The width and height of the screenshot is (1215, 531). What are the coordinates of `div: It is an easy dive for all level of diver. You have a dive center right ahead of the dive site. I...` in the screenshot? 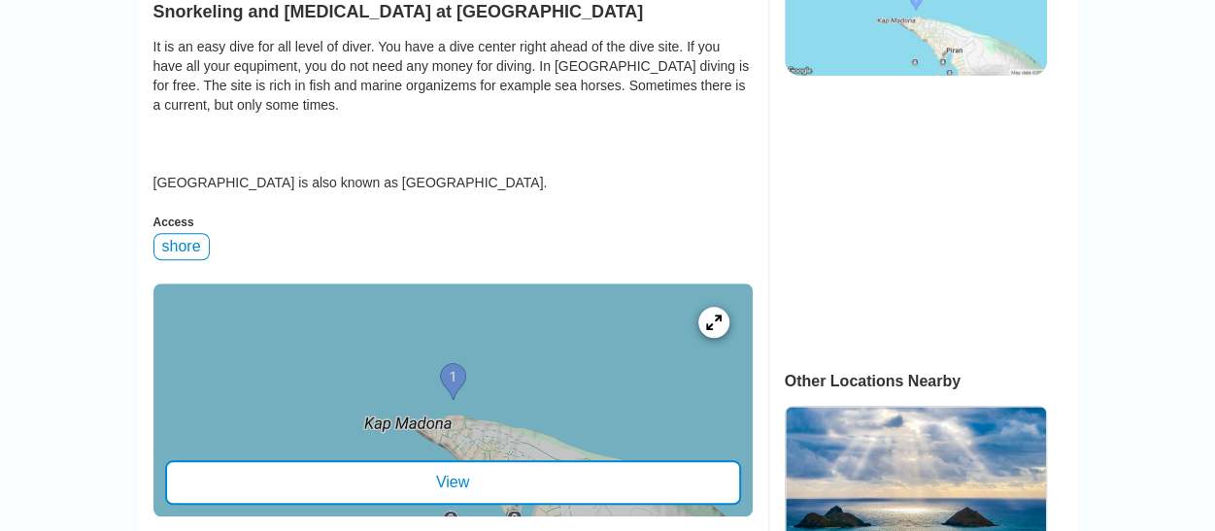 It's located at (453, 115).